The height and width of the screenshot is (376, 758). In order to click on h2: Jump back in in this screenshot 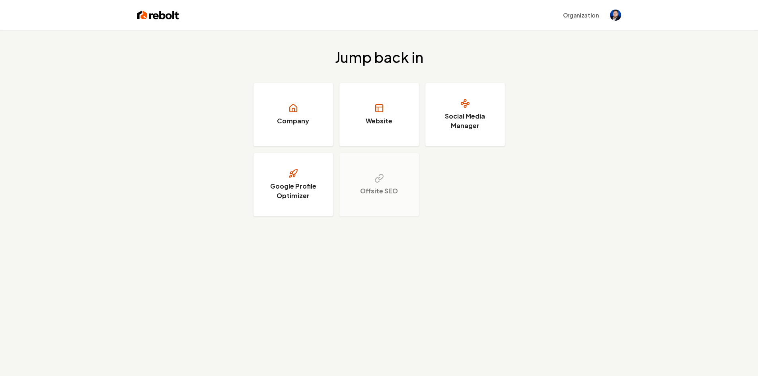, I will do `click(379, 57)`.